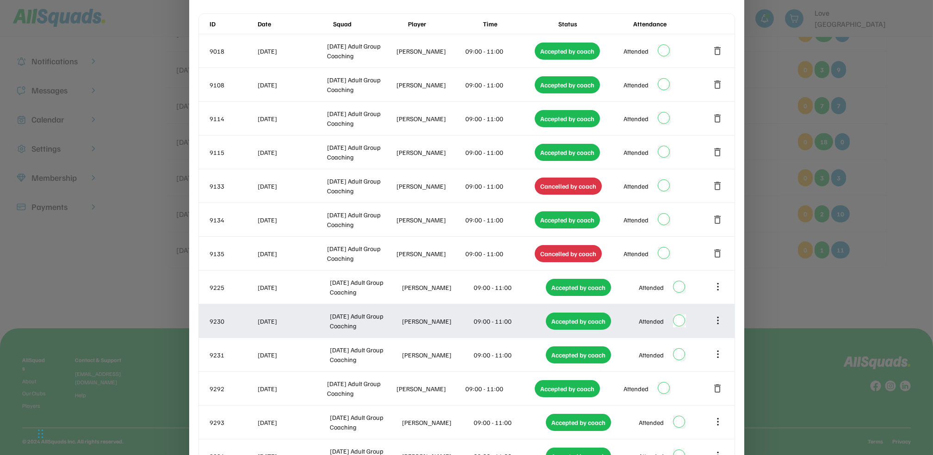 This screenshot has height=455, width=933. I want to click on div: 9135, so click(233, 253).